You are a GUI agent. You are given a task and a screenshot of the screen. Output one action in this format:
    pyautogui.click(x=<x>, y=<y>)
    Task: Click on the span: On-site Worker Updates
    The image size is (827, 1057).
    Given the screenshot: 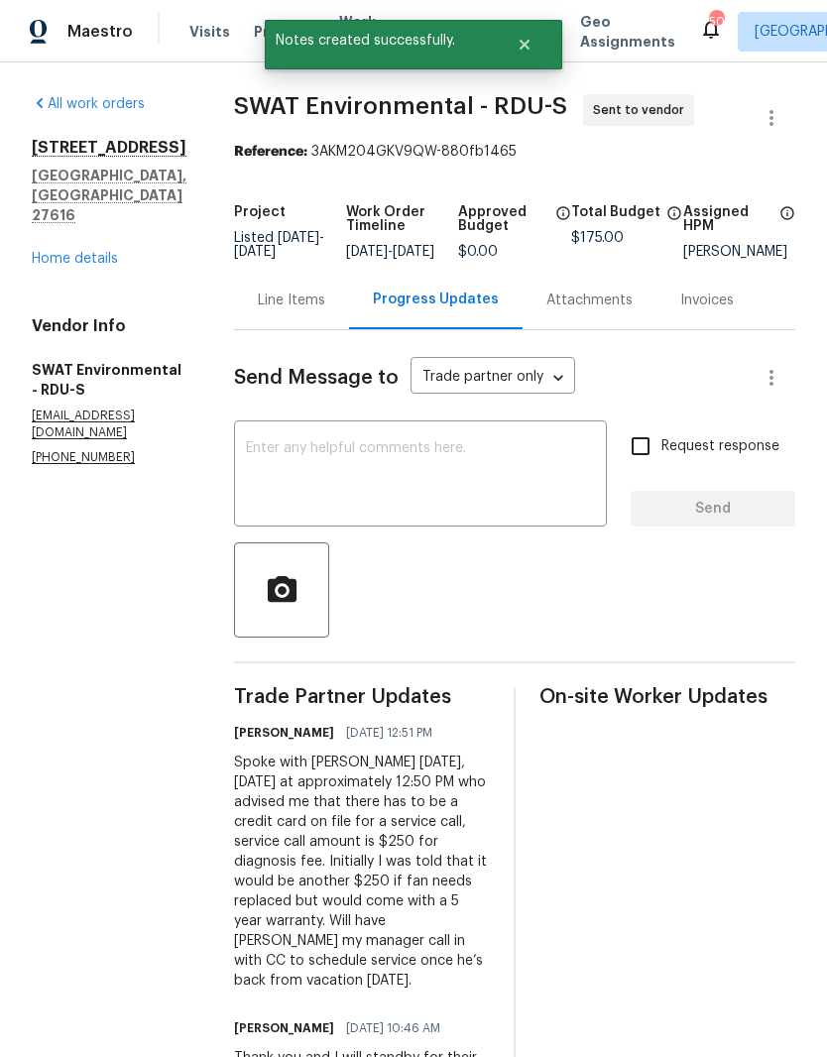 What is the action you would take?
    pyautogui.click(x=667, y=697)
    